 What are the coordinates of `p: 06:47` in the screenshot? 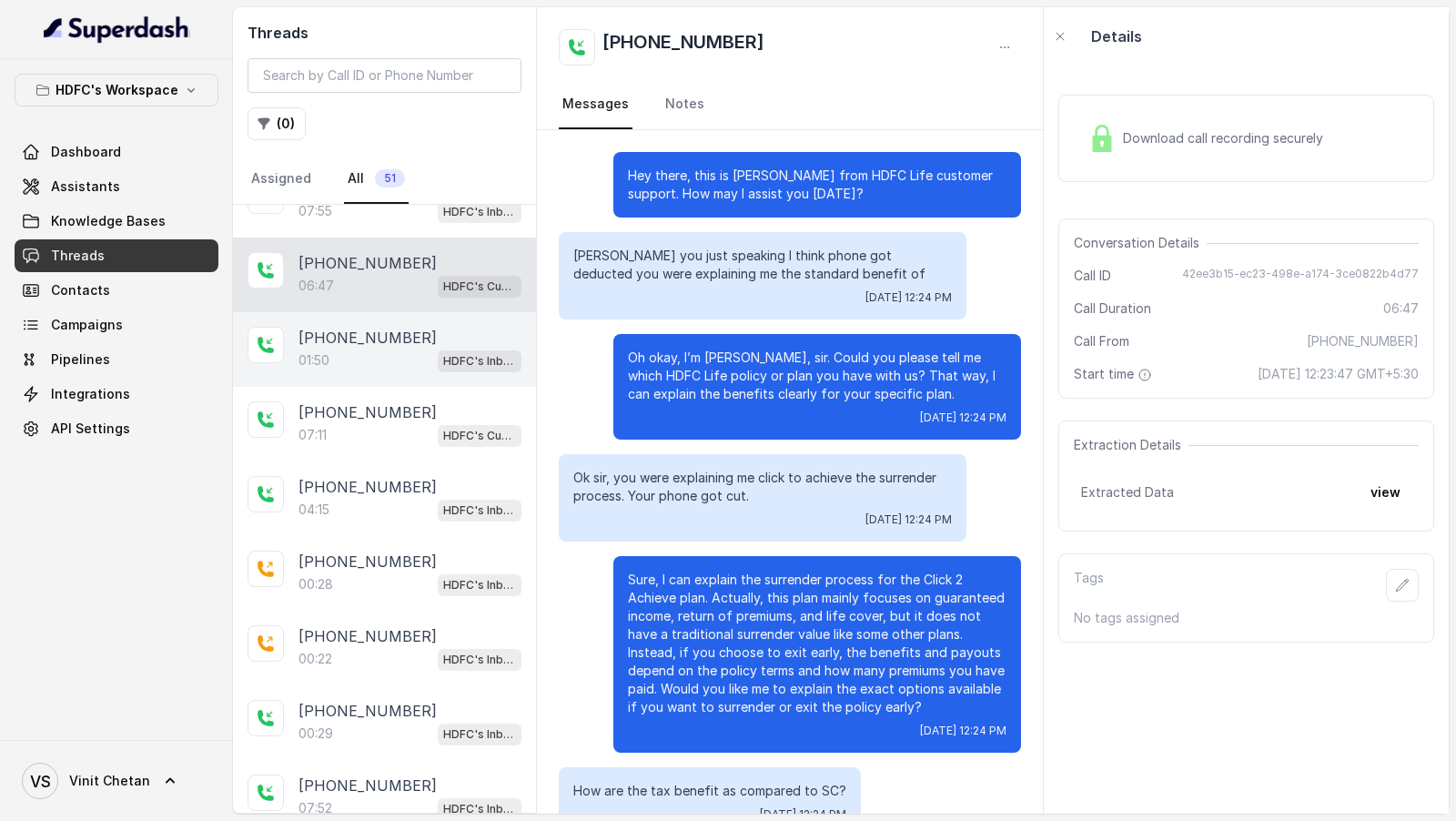 It's located at (316, 286).